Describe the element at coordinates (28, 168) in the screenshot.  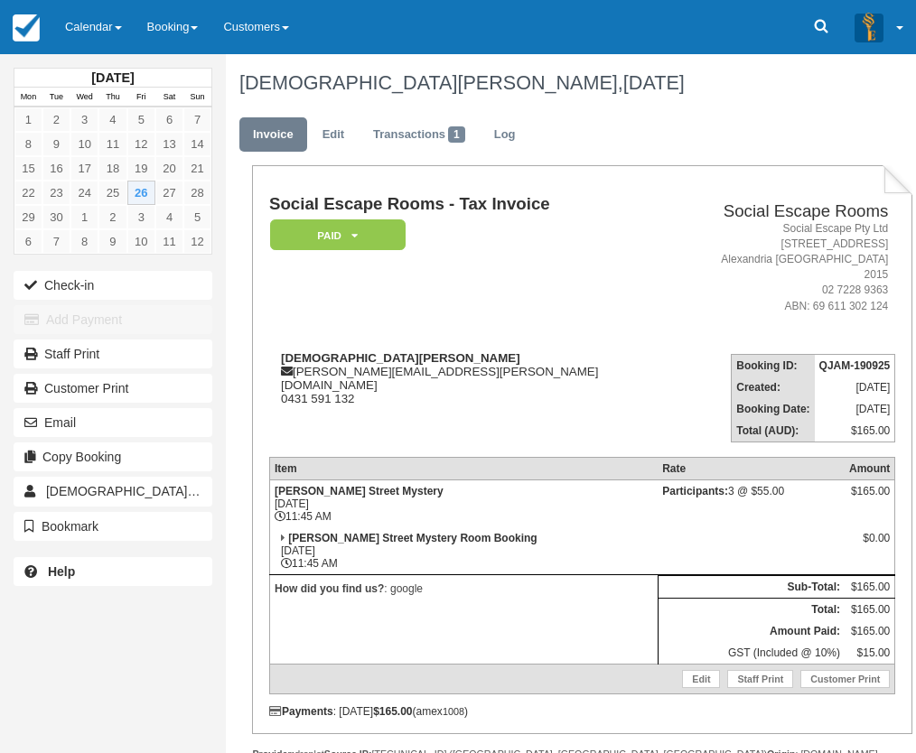
I see `a: 15` at that location.